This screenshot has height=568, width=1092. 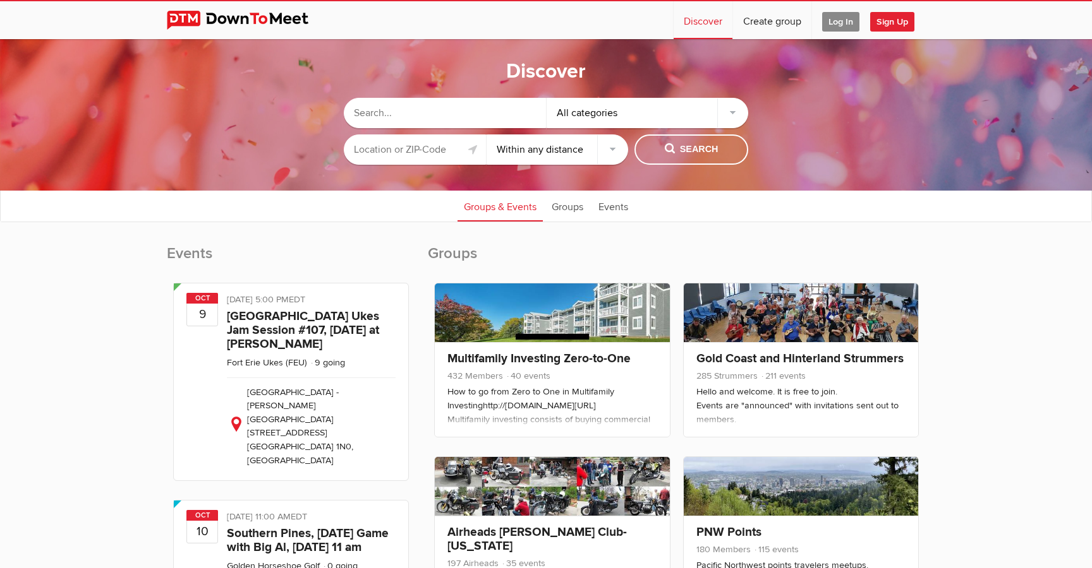 What do you see at coordinates (723, 550) in the screenshot?
I see `span: 180 Members` at bounding box center [723, 550].